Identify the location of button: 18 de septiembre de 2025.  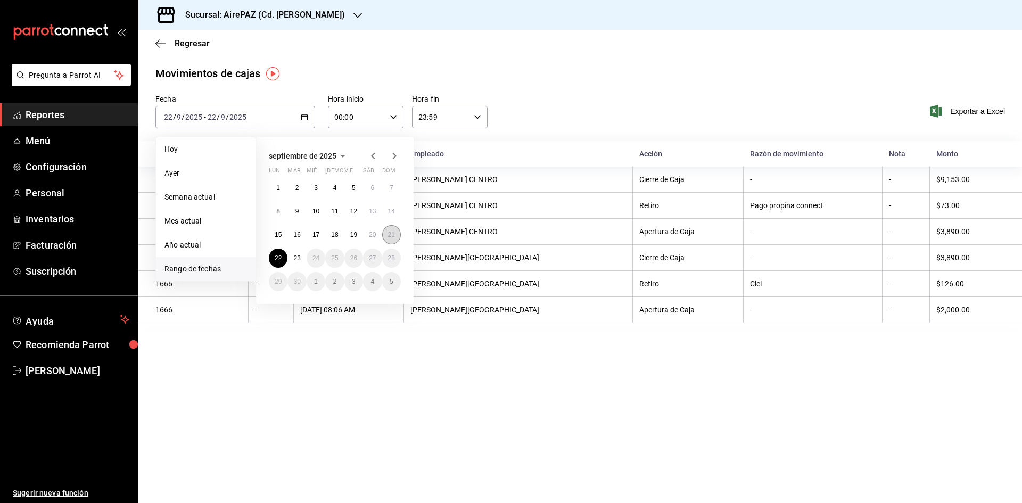
(334, 235).